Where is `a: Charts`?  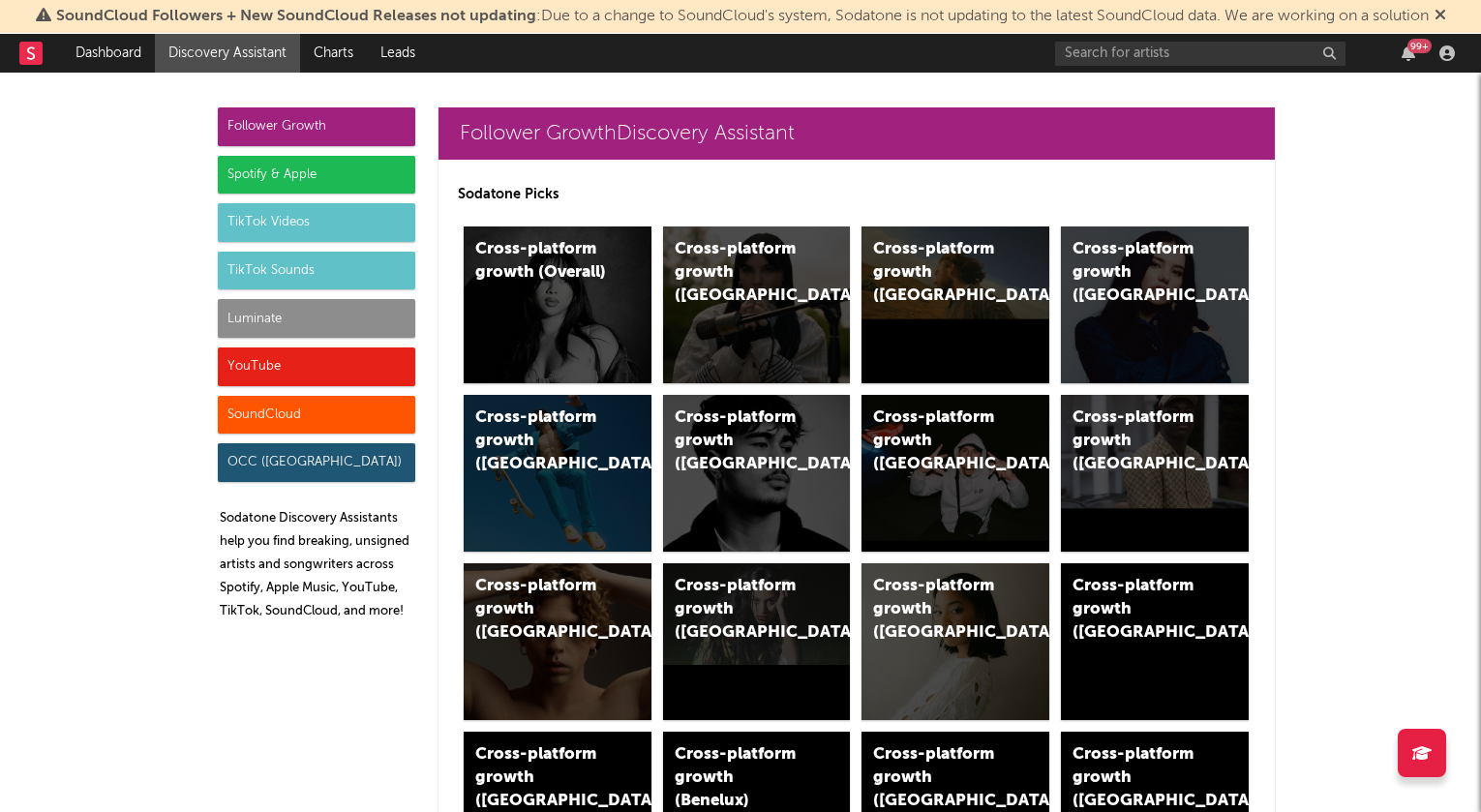
a: Charts is located at coordinates (333, 53).